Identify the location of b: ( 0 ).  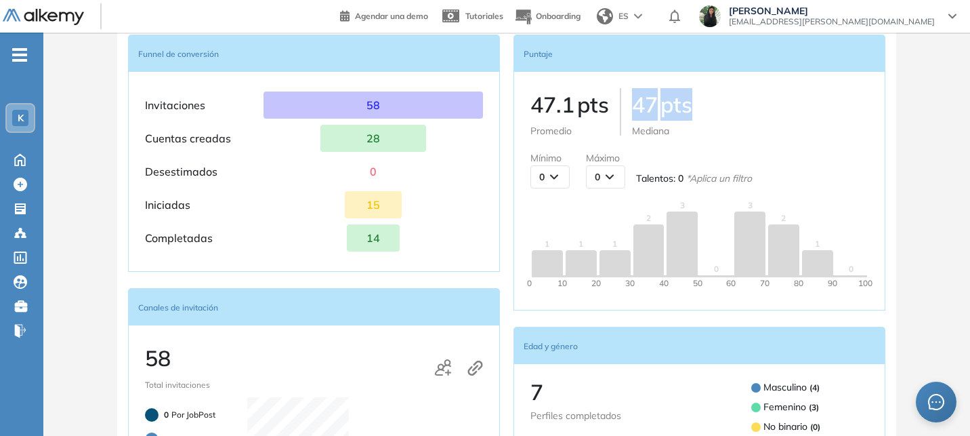
(815, 427).